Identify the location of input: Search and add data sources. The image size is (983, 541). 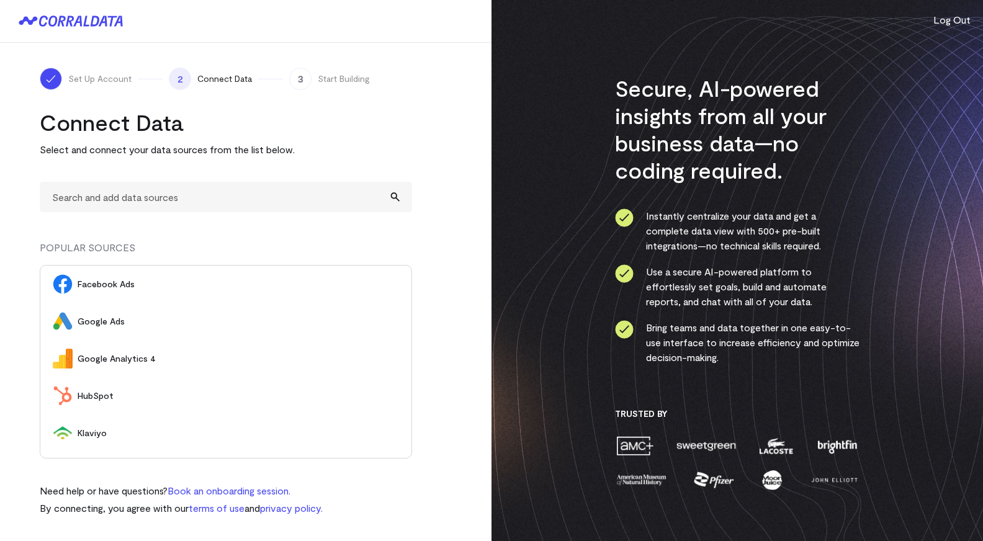
(226, 197).